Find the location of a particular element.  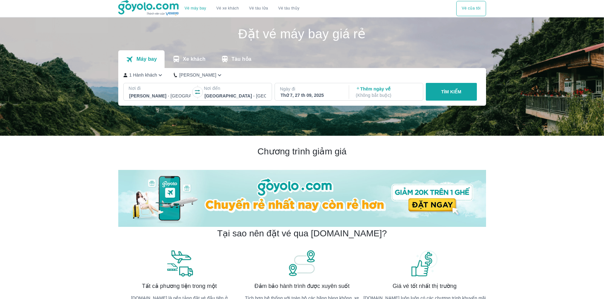

button: Vé tàu thủy is located at coordinates (288, 9).